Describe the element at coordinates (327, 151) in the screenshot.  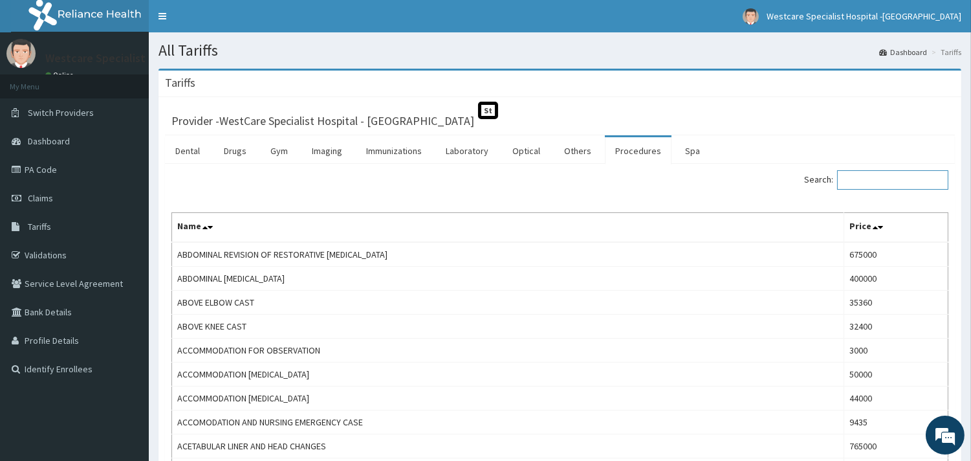
I see `a: Imaging` at that location.